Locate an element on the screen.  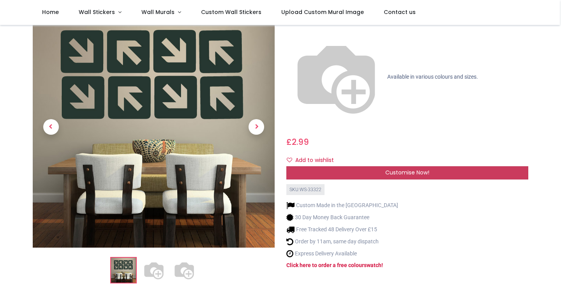
div: SKU: WS-33322 is located at coordinates (306, 190).